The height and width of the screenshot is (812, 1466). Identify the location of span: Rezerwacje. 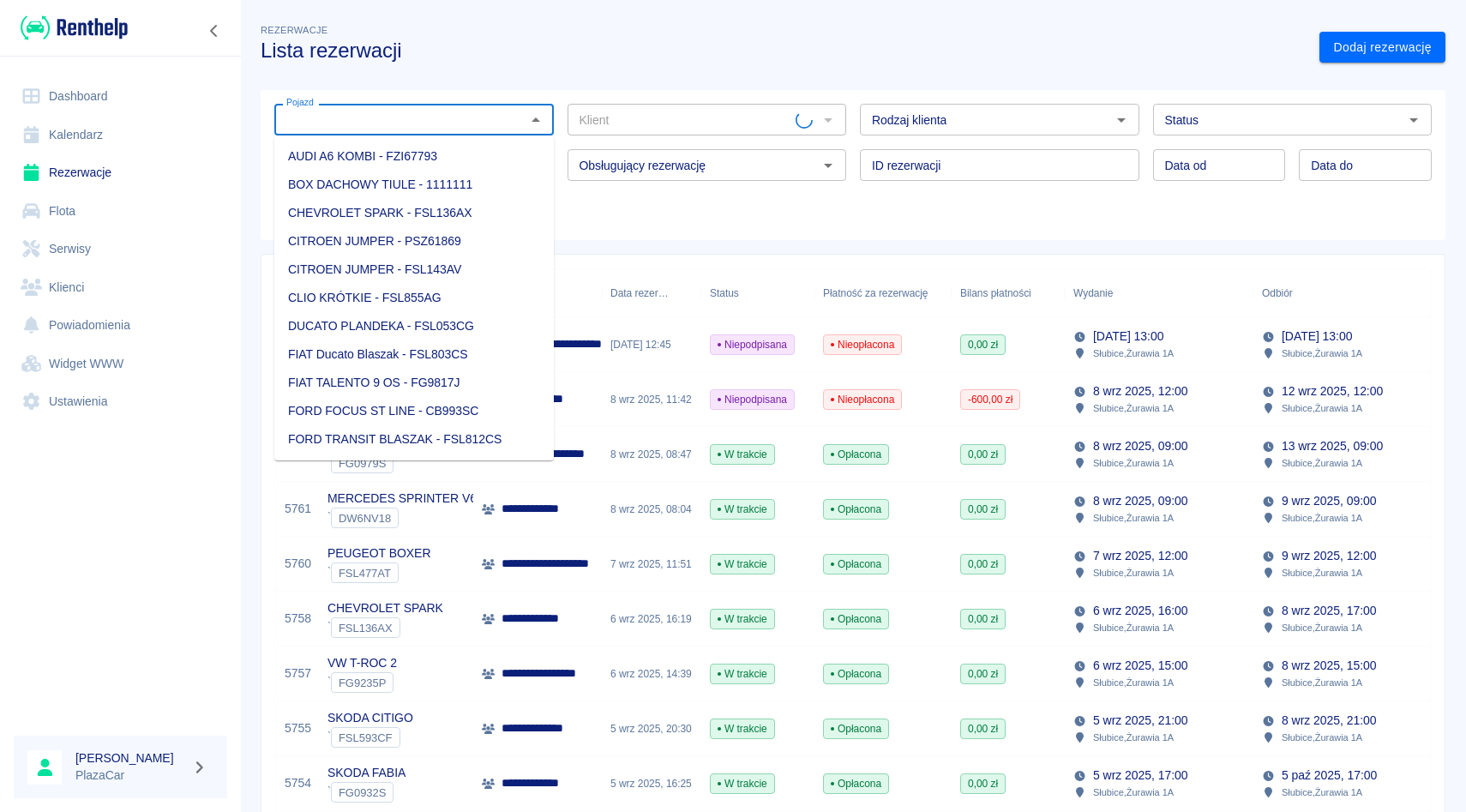
(294, 30).